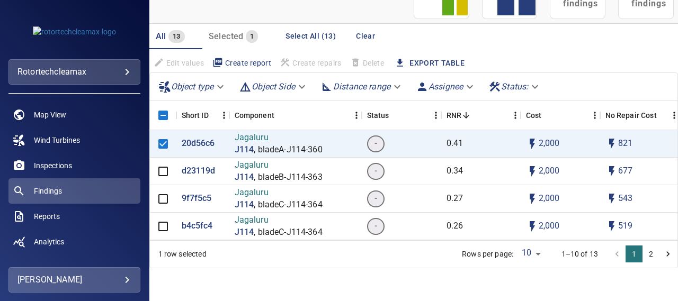 This screenshot has height=301, width=678. What do you see at coordinates (455, 226) in the screenshot?
I see `p: 0.26` at bounding box center [455, 226].